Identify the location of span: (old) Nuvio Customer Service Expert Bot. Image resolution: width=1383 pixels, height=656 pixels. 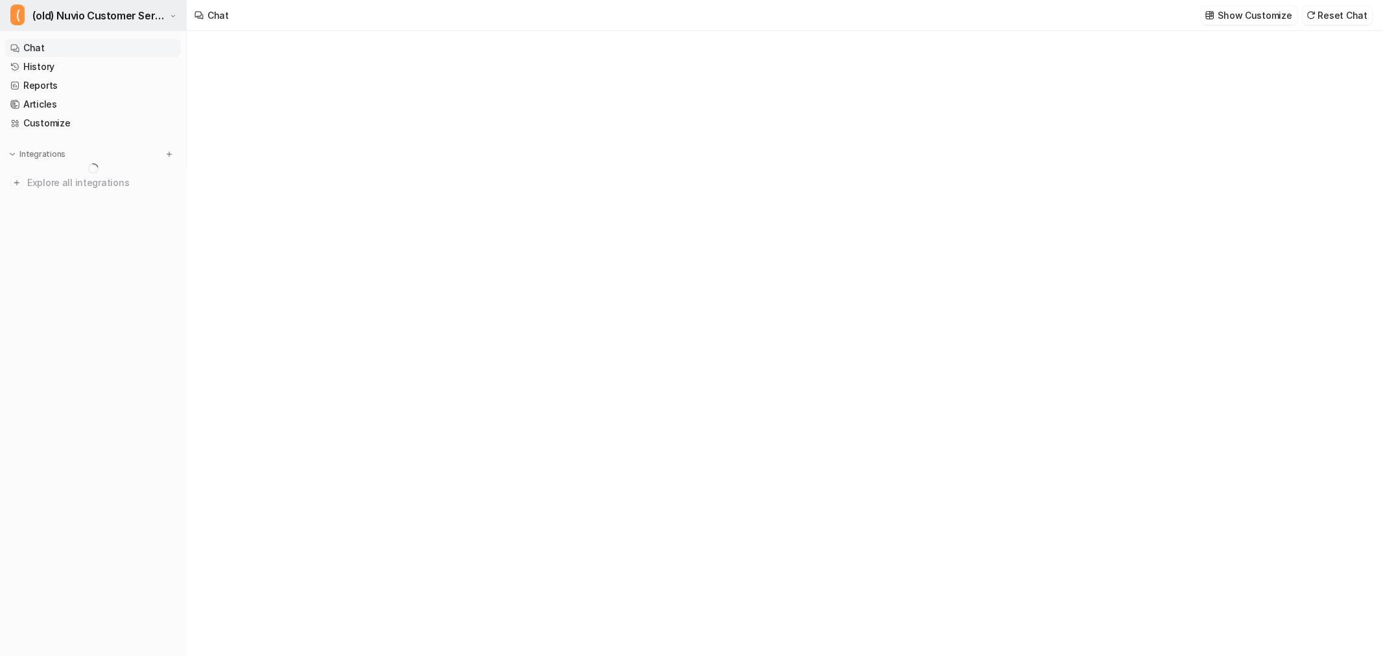
(99, 16).